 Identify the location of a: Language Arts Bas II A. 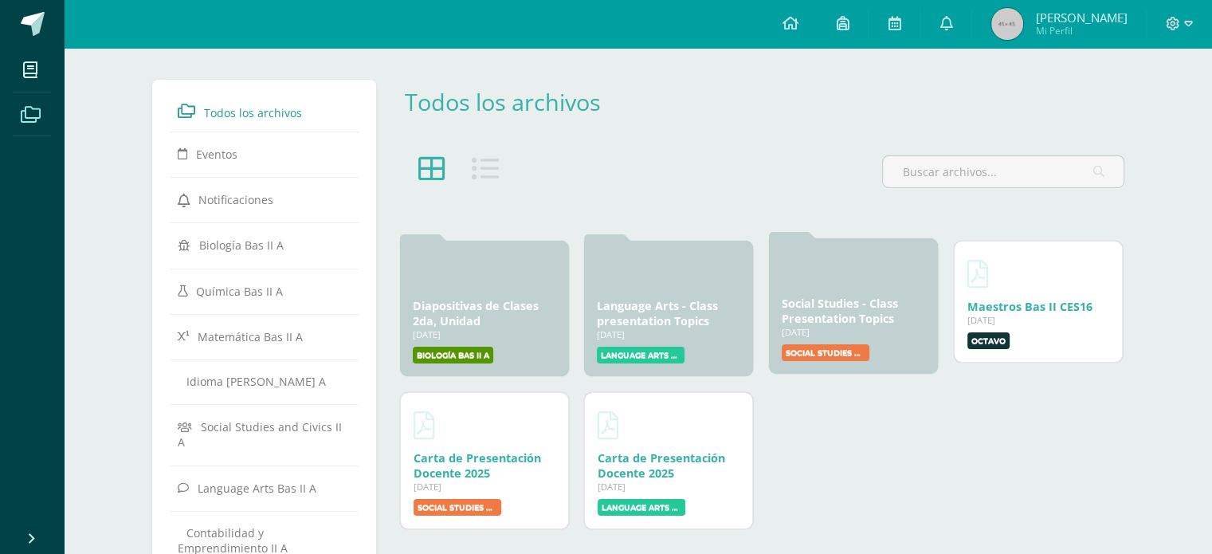
(265, 488).